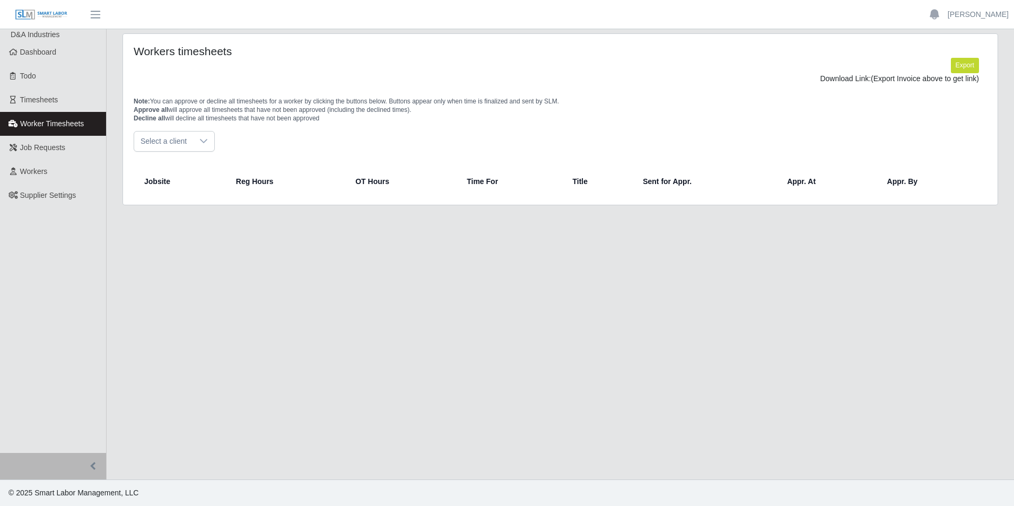 The width and height of the screenshot is (1014, 506). I want to click on span: Dashboard, so click(38, 52).